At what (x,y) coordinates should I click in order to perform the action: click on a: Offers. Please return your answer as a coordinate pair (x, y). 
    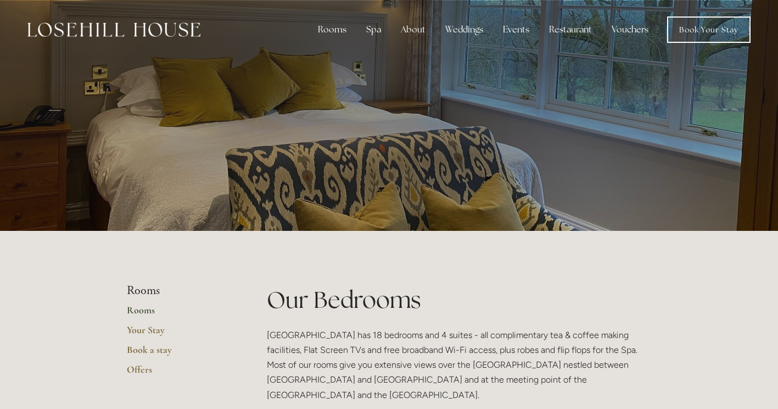
    Looking at the image, I should click on (179, 373).